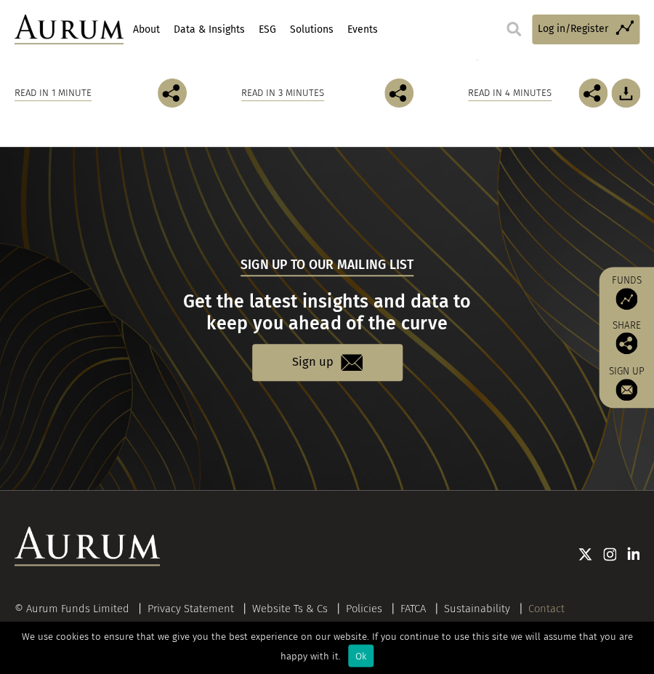 Image resolution: width=654 pixels, height=674 pixels. Describe the element at coordinates (477, 608) in the screenshot. I see `a: Sustainability` at that location.